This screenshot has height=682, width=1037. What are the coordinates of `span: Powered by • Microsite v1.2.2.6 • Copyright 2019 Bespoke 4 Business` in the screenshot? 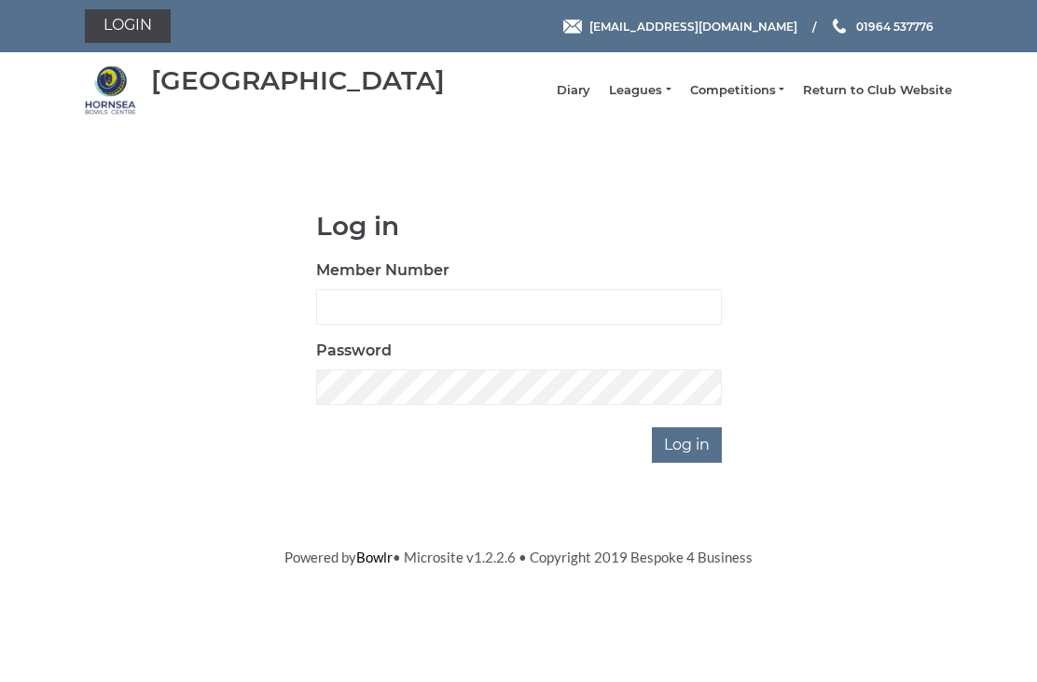 It's located at (518, 557).